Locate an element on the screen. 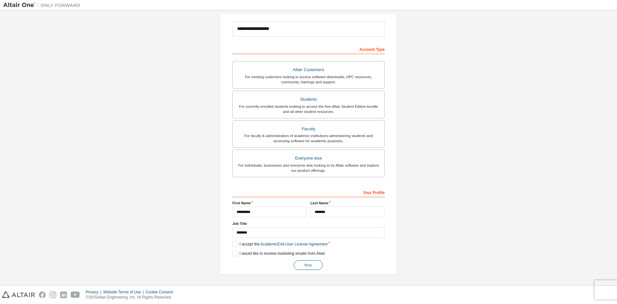  img: facebook.svg is located at coordinates (42, 294).